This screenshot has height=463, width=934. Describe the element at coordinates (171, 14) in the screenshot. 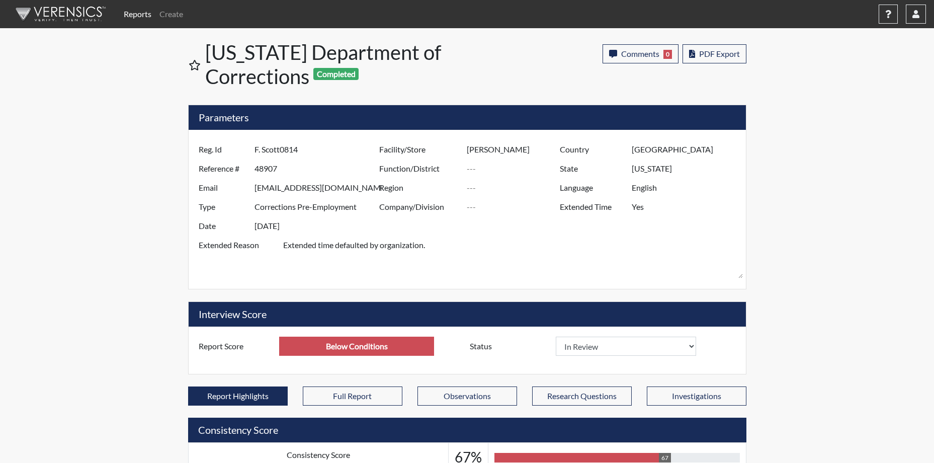

I see `a: Create` at that location.